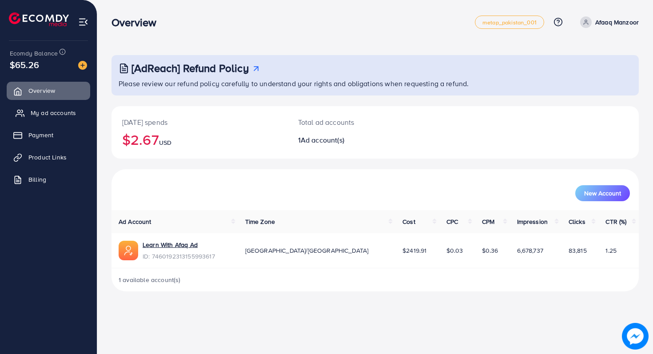  What do you see at coordinates (128, 251) in the screenshot?
I see `img: ic-ads-acc.e4c84228.svg` at bounding box center [128, 251].